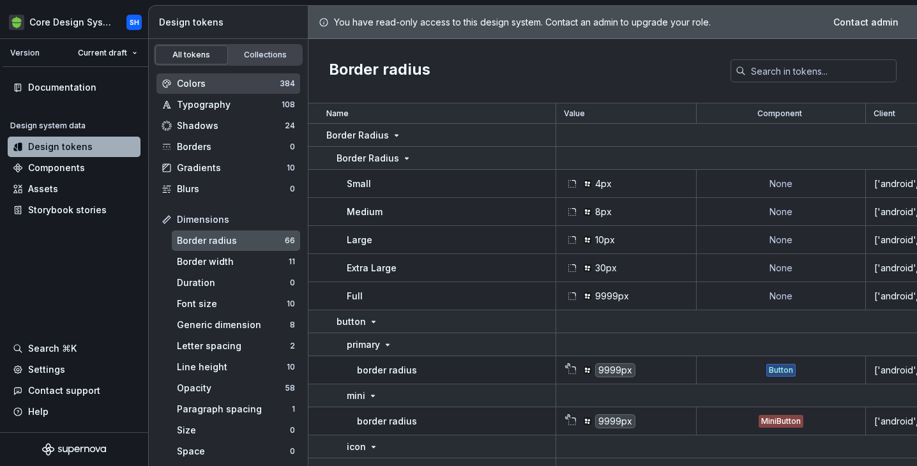 The image size is (917, 466). Describe the element at coordinates (233, 325) in the screenshot. I see `div: Generic dimension` at that location.